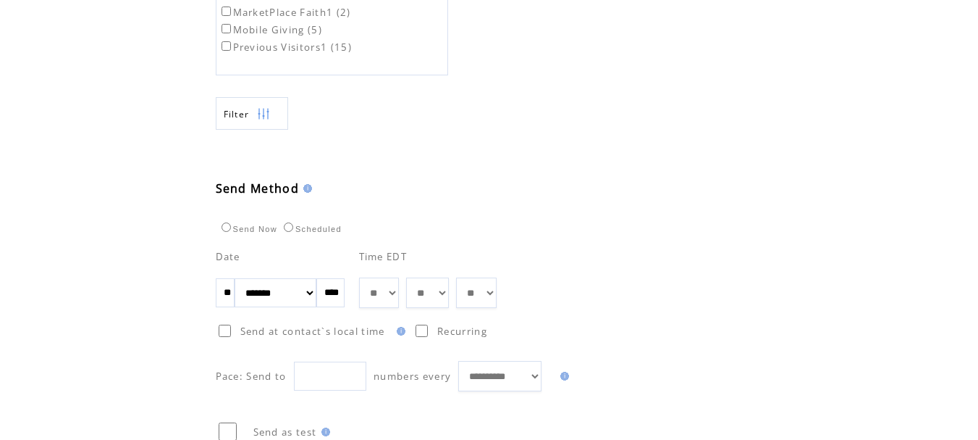 This screenshot has height=440, width=978. What do you see at coordinates (251, 376) in the screenshot?
I see `span: Pace: Send to` at bounding box center [251, 376].